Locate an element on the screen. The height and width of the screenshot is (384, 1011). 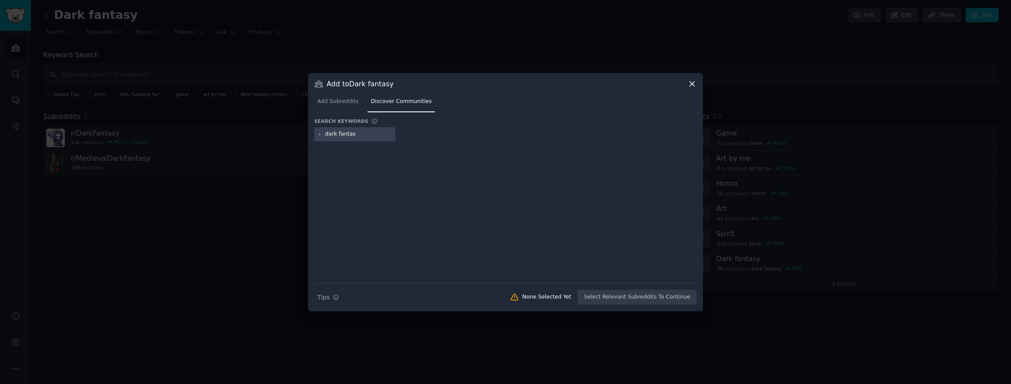
input: New Keyword is located at coordinates (359, 134).